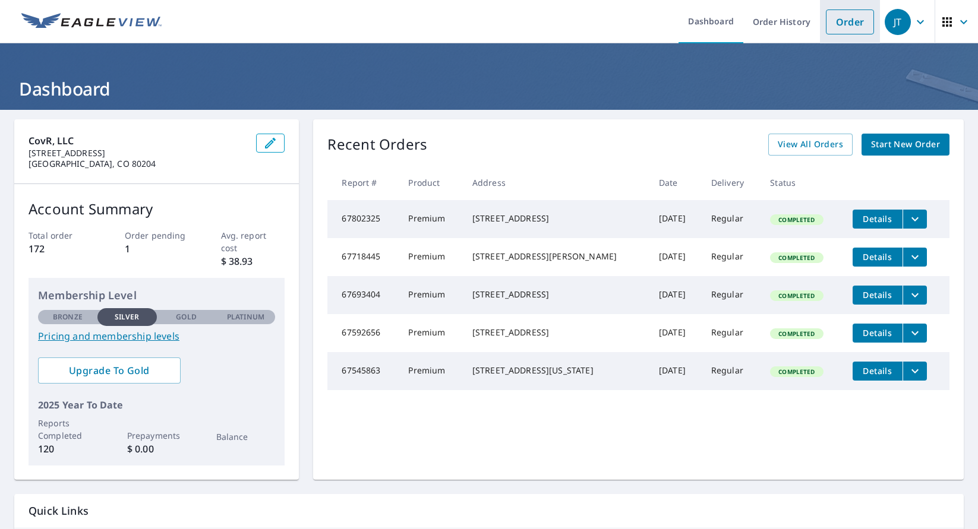  I want to click on p: Total order, so click(61, 235).